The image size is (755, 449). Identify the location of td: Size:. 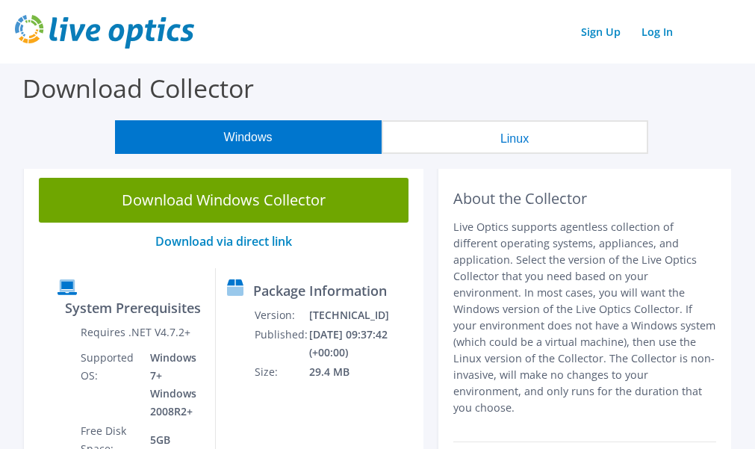
(281, 372).